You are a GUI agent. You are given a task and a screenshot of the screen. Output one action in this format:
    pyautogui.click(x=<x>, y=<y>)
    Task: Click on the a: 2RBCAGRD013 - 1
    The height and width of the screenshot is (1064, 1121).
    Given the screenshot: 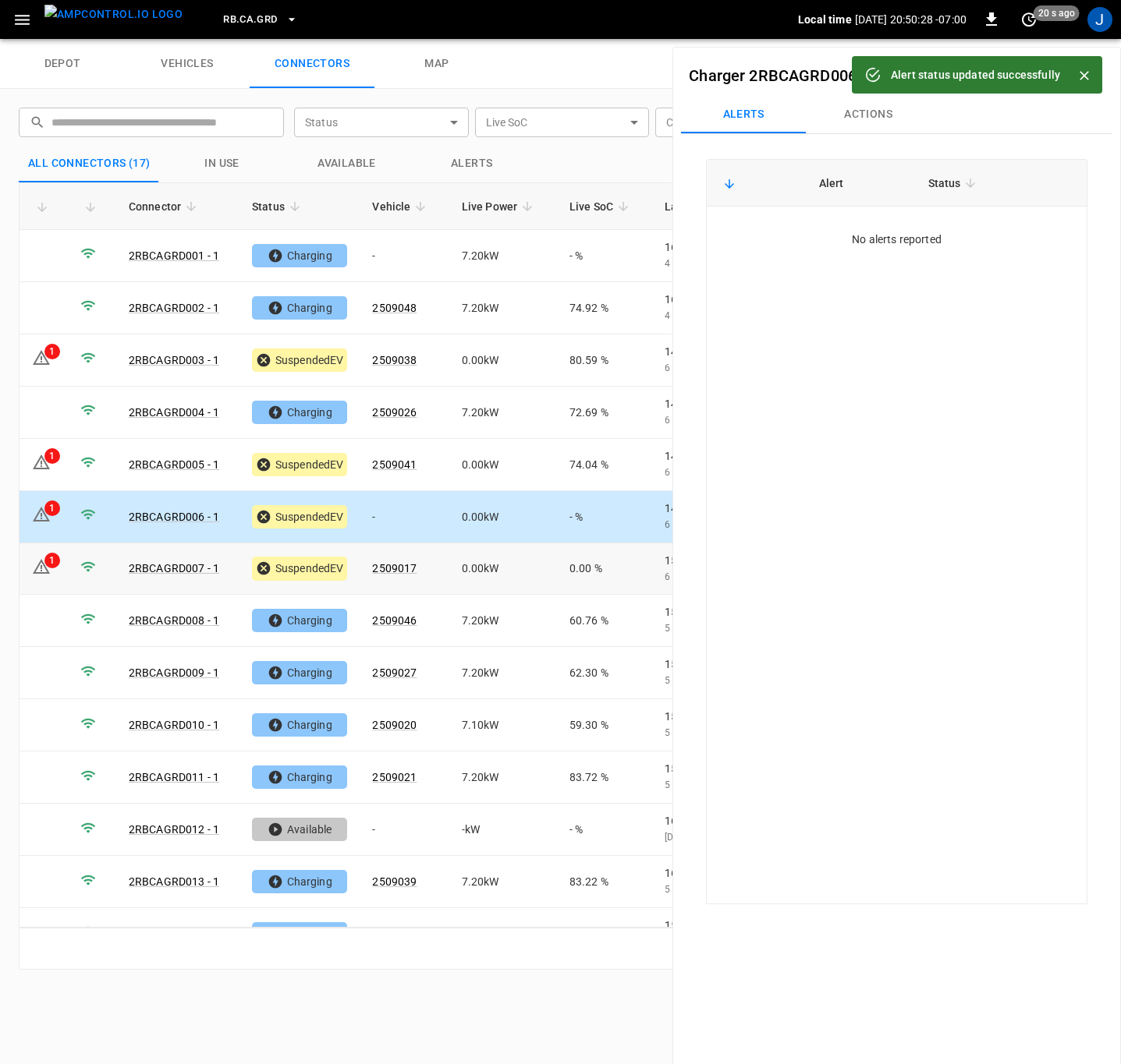 What is the action you would take?
    pyautogui.click(x=174, y=882)
    